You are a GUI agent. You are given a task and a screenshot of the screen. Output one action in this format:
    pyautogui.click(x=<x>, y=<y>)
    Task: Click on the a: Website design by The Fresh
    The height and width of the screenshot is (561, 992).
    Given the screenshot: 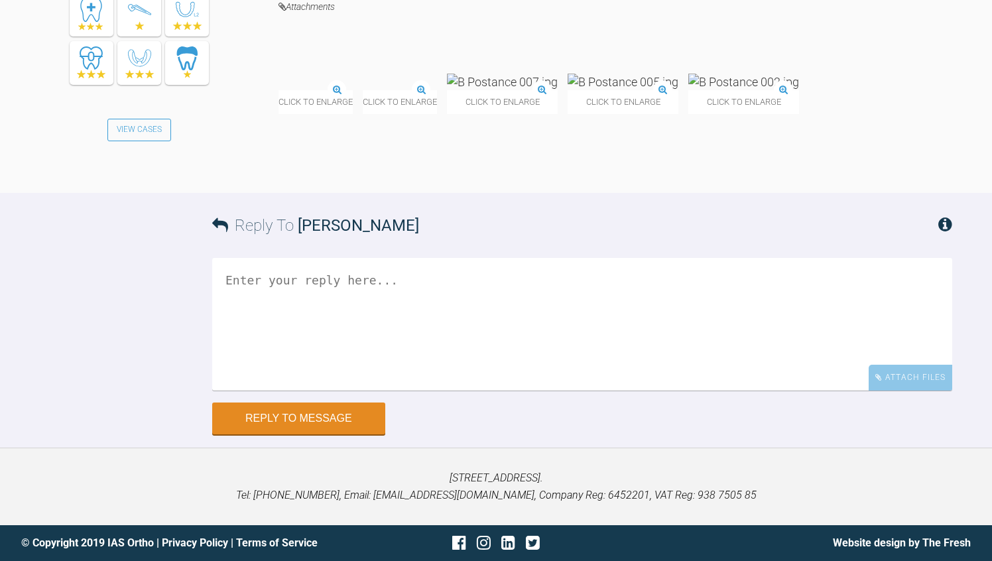 What is the action you would take?
    pyautogui.click(x=902, y=542)
    